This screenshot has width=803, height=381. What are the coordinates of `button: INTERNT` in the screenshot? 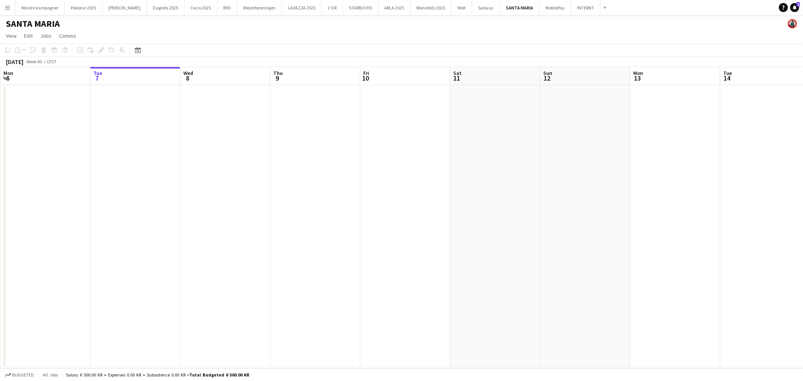 It's located at (586, 8).